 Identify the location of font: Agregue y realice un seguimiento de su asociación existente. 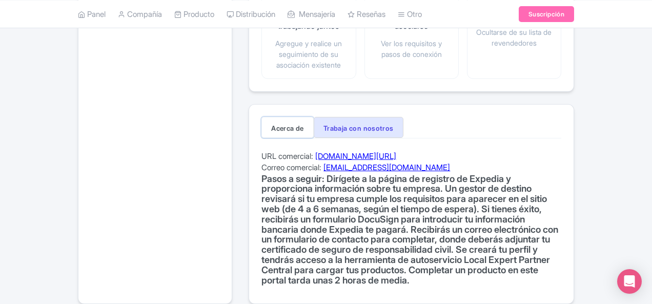
(308, 54).